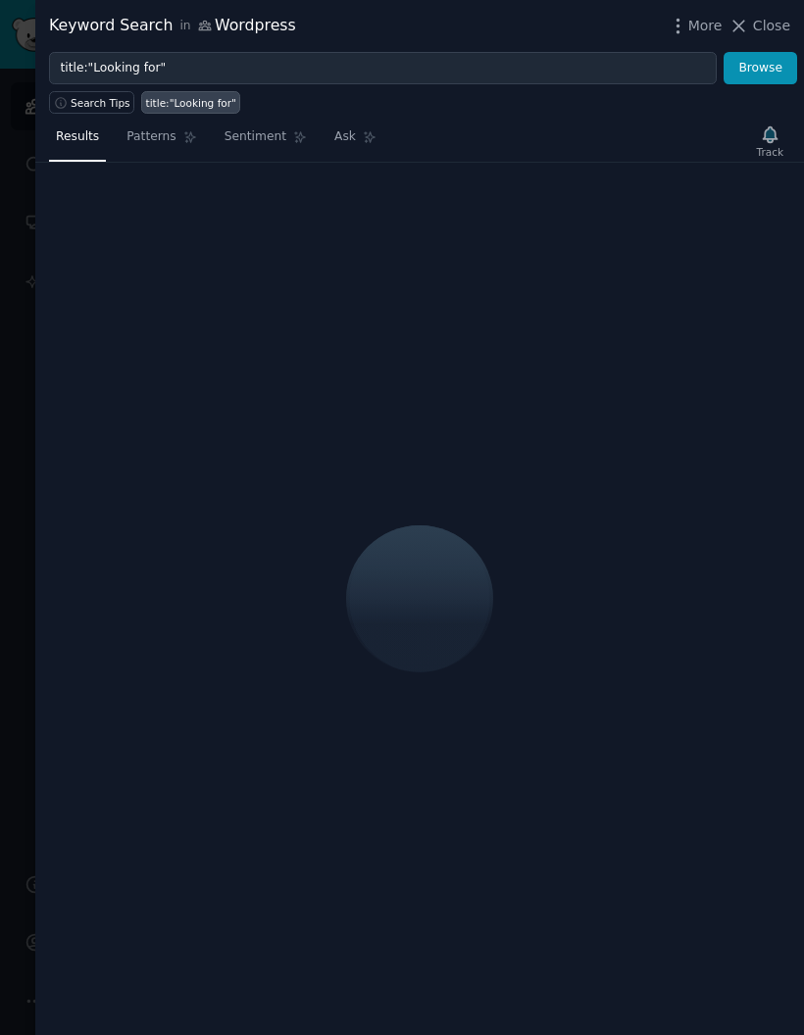 The height and width of the screenshot is (1035, 804). Describe the element at coordinates (255, 137) in the screenshot. I see `span: Sentiment` at that location.